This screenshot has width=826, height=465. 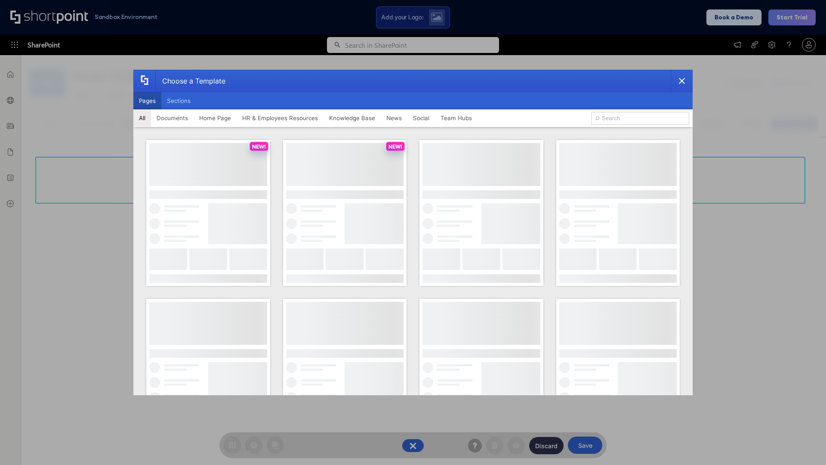 I want to click on button: Pages, so click(x=147, y=101).